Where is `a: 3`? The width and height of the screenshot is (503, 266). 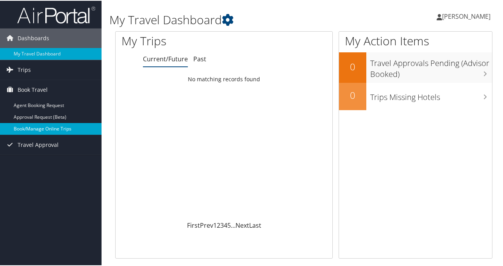 a: 3 is located at coordinates (222, 225).